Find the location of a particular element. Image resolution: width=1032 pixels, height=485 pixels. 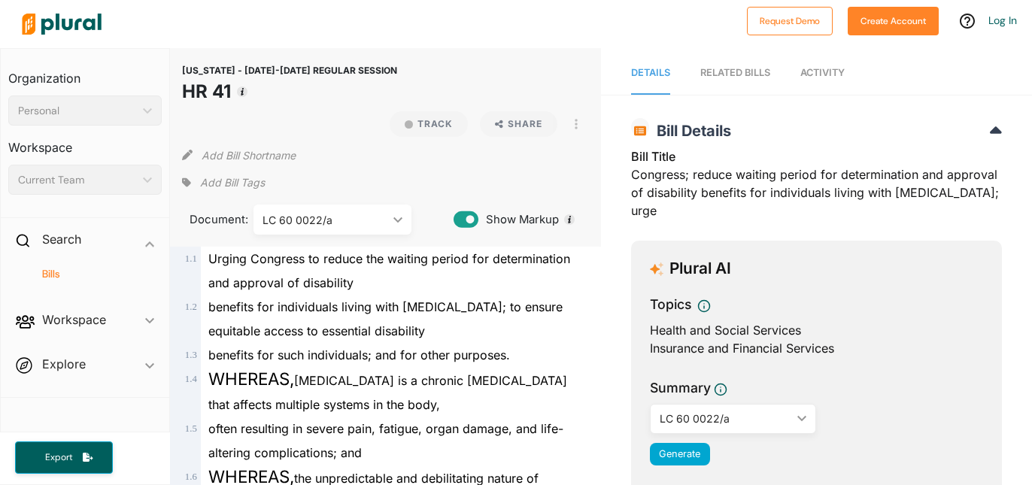

button: Track is located at coordinates (429, 124).